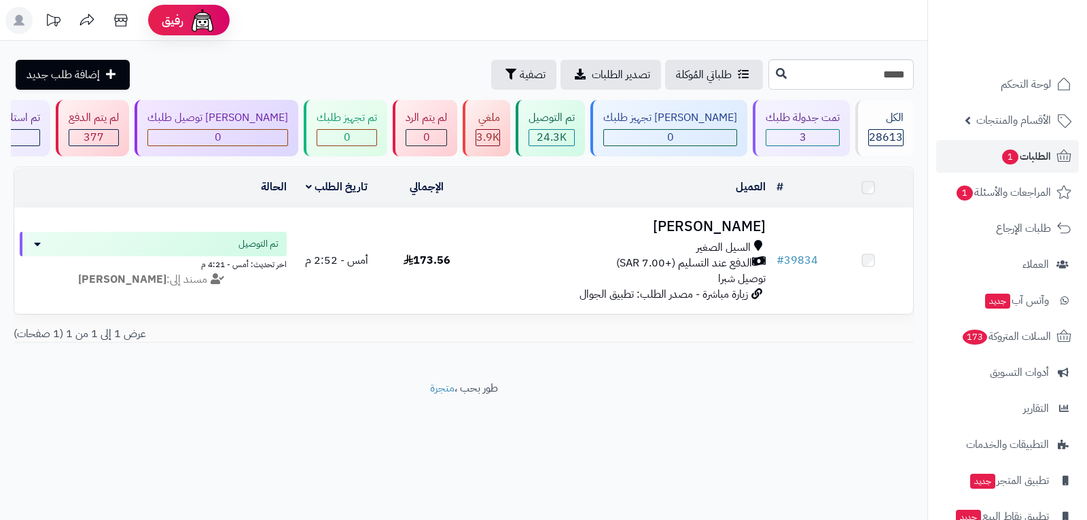 The image size is (1087, 520). What do you see at coordinates (1026, 156) in the screenshot?
I see `span: الطلبات` at bounding box center [1026, 156].